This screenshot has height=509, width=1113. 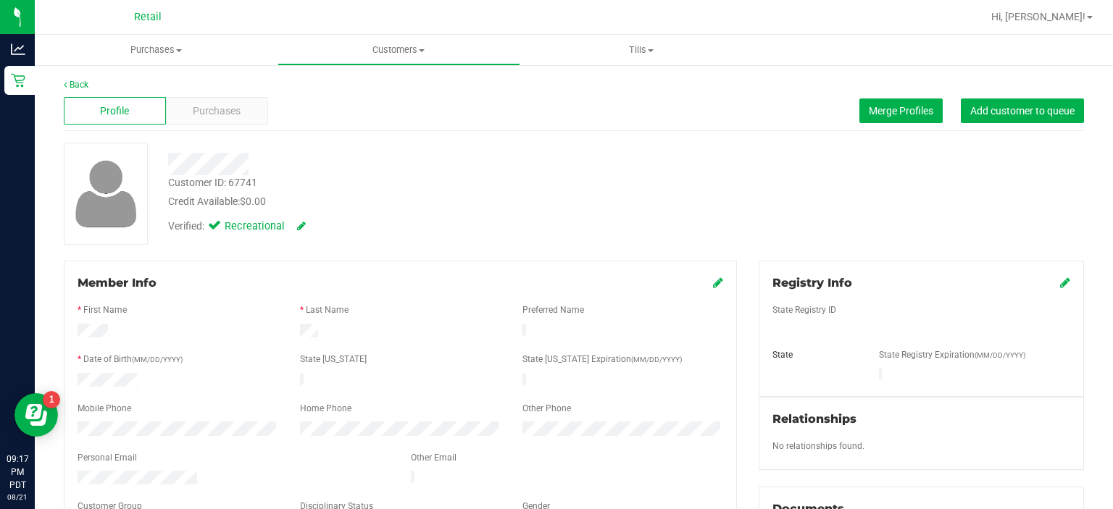 What do you see at coordinates (1022, 111) in the screenshot?
I see `button: Add customer to queue` at bounding box center [1022, 111].